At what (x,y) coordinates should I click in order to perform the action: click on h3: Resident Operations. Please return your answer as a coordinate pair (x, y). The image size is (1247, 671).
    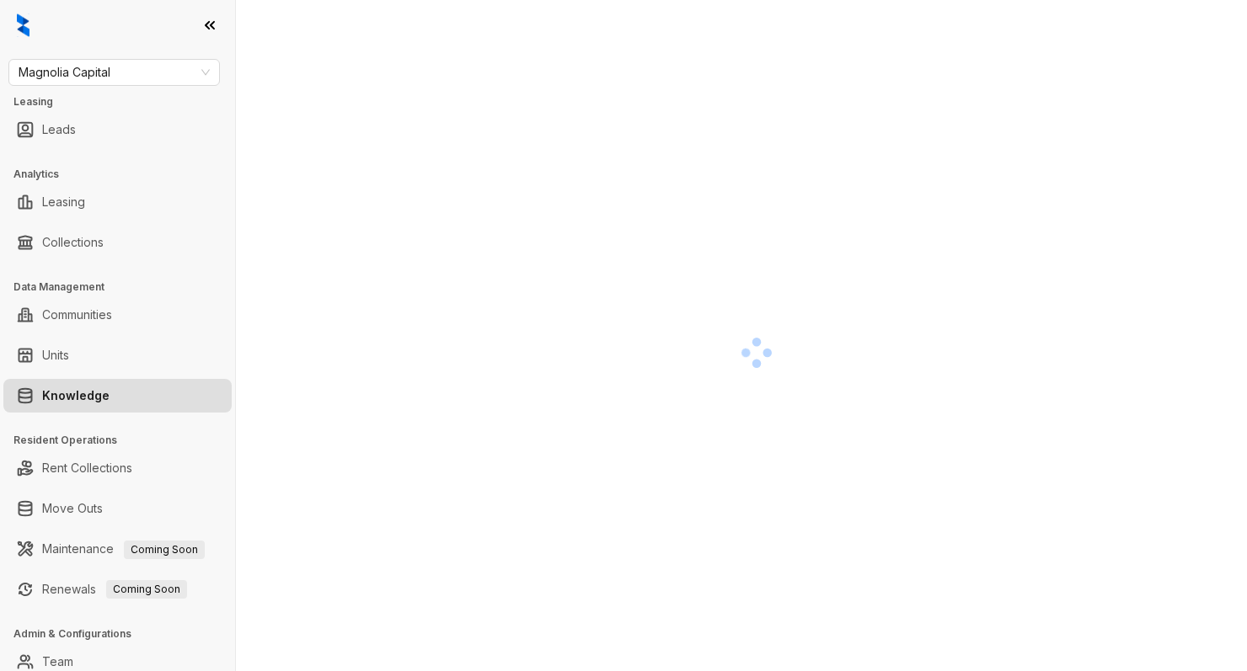
    Looking at the image, I should click on (124, 441).